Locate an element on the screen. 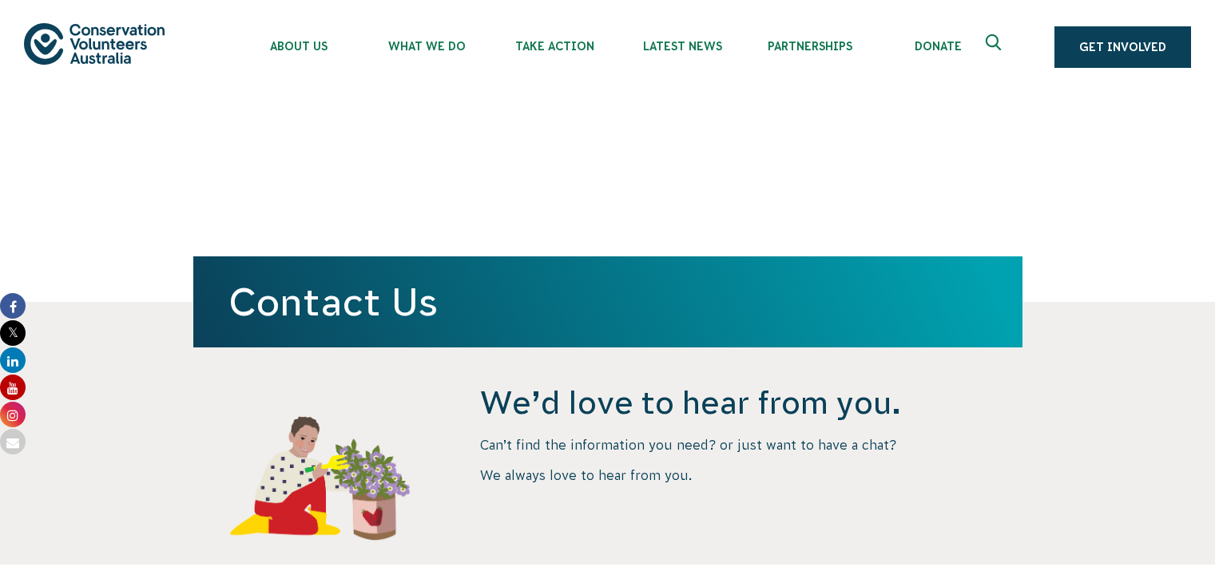  span: What We Do is located at coordinates (426, 46).